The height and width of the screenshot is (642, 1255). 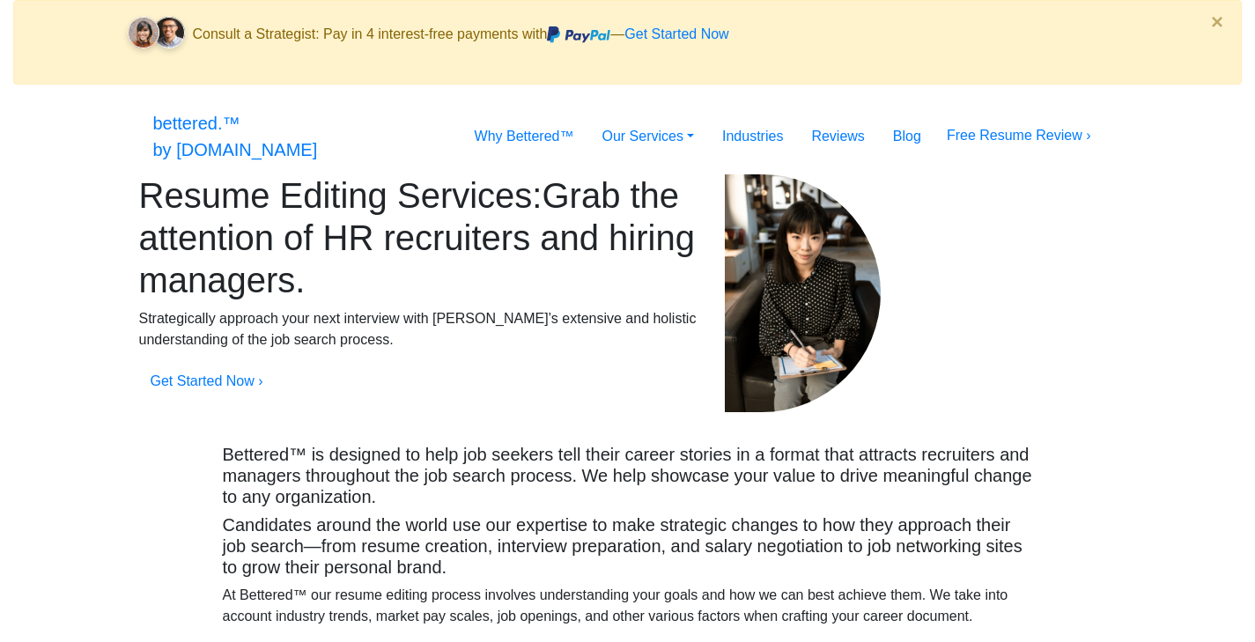 I want to click on a: Blog, so click(x=907, y=137).